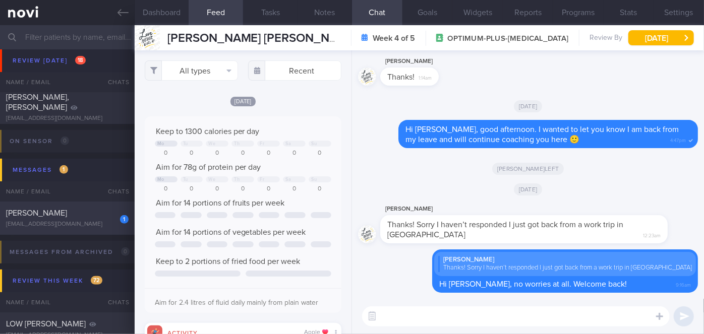 Image resolution: width=704 pixels, height=334 pixels. What do you see at coordinates (401, 77) in the screenshot?
I see `span: Thanks!` at bounding box center [401, 77].